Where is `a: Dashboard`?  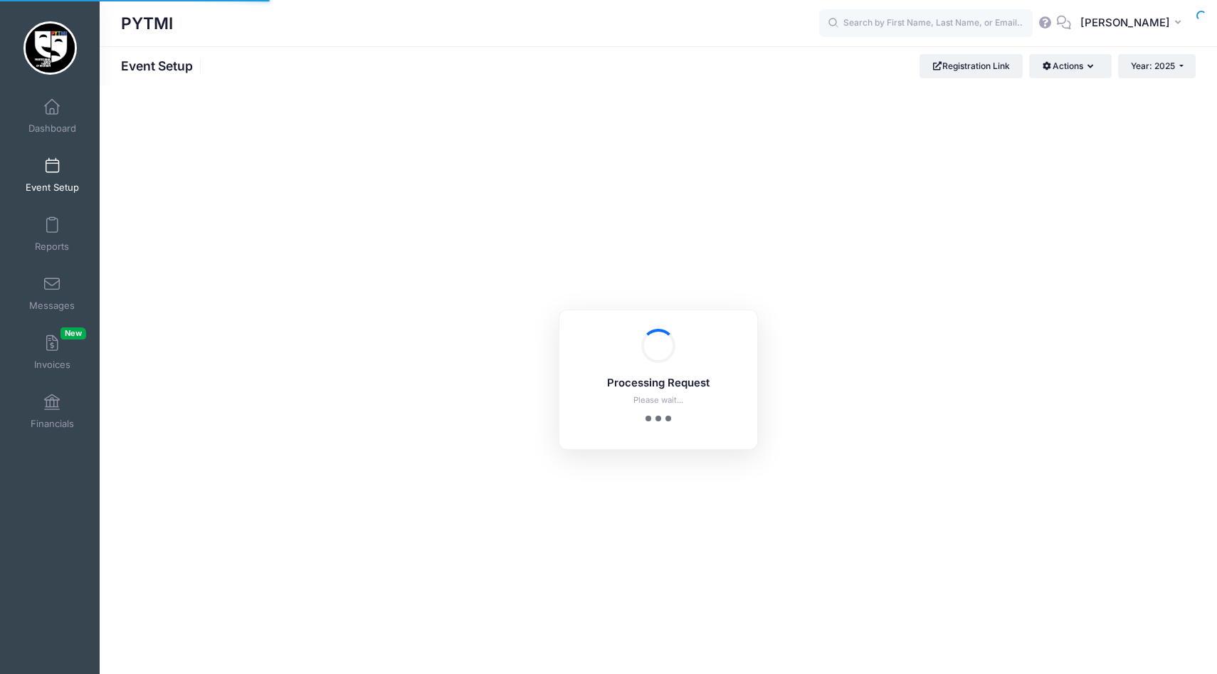
a: Dashboard is located at coordinates (52, 116).